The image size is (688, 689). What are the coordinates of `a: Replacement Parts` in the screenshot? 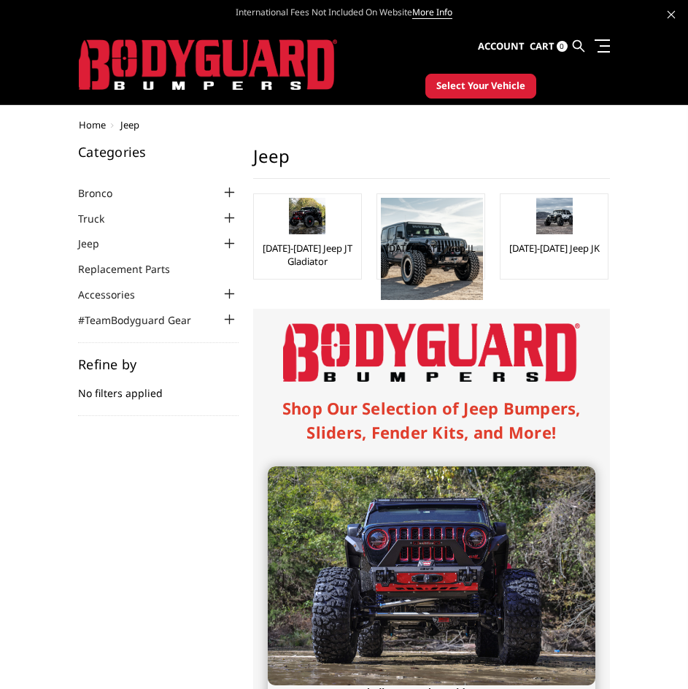 It's located at (133, 269).